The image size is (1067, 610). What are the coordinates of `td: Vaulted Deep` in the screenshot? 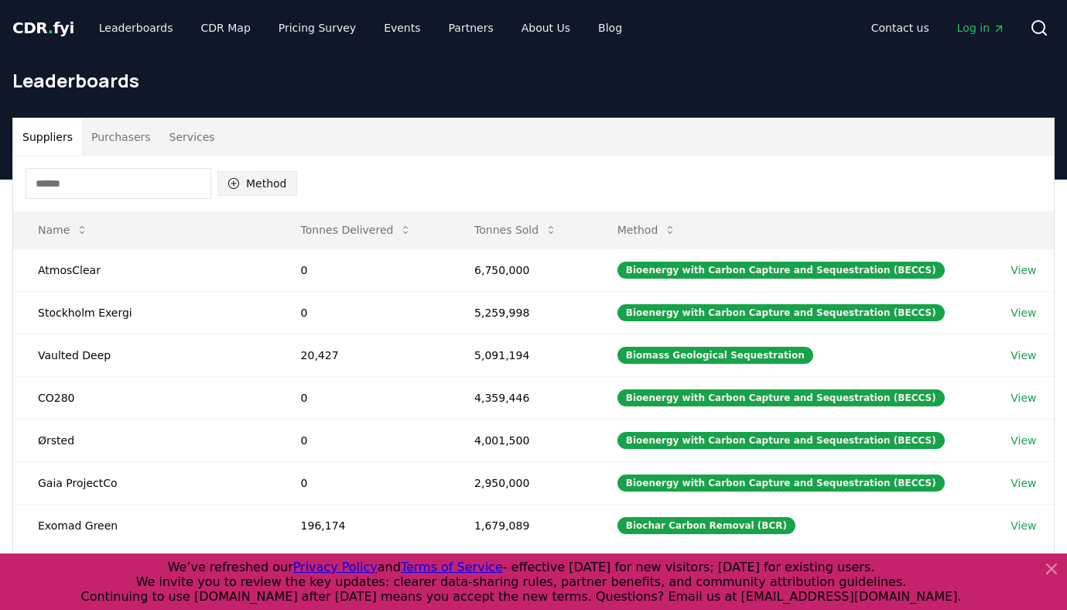 It's located at (145, 354).